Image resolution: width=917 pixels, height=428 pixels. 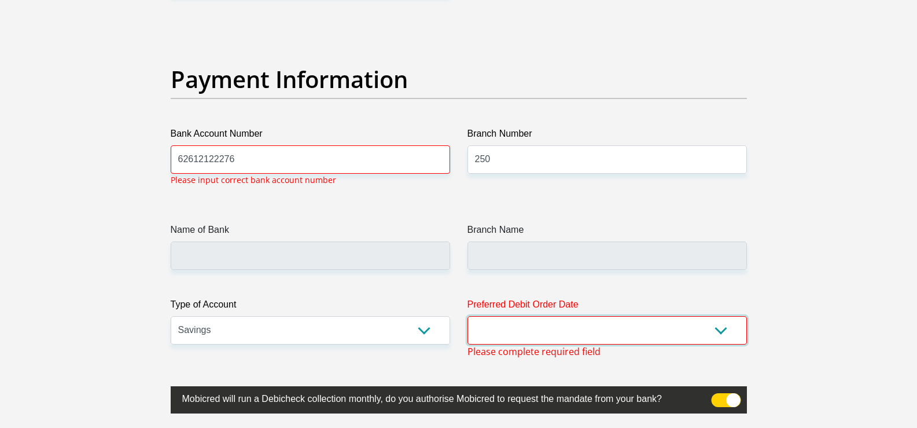 What do you see at coordinates (459, 79) in the screenshot?
I see `h2: Payment Information` at bounding box center [459, 79].